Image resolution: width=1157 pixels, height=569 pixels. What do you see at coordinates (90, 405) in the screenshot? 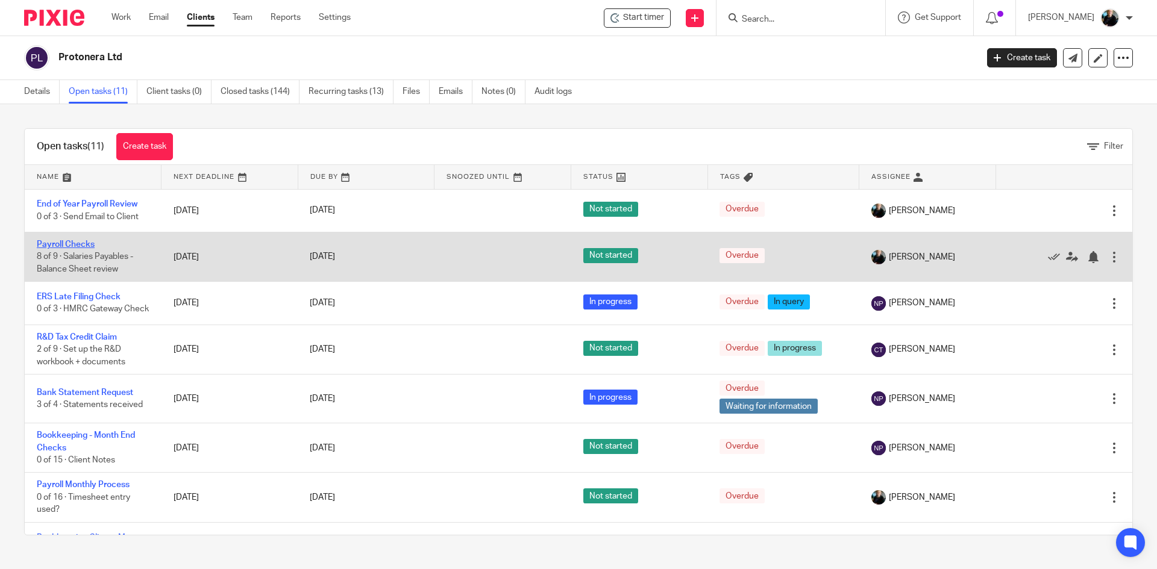
I see `span: 3 of 4 · Statements received` at bounding box center [90, 405].